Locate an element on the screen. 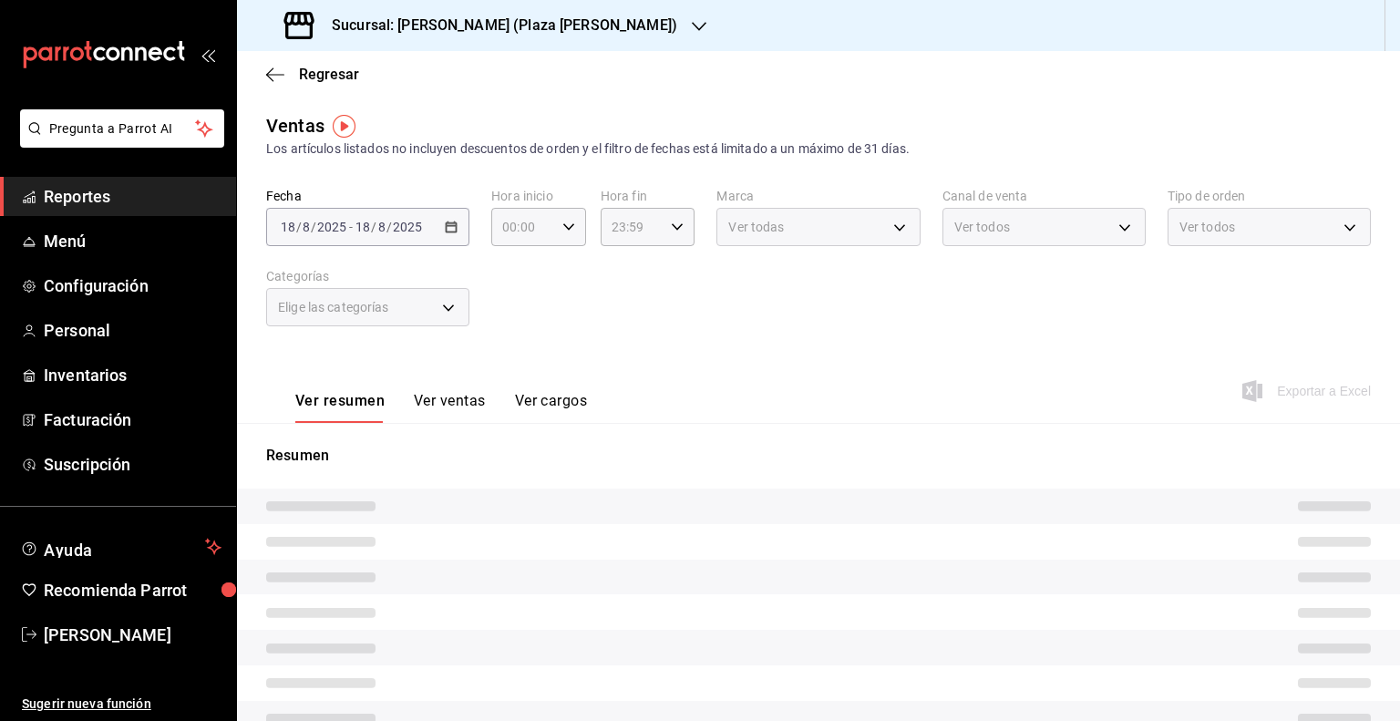  div: navigation tabs is located at coordinates (441, 408).